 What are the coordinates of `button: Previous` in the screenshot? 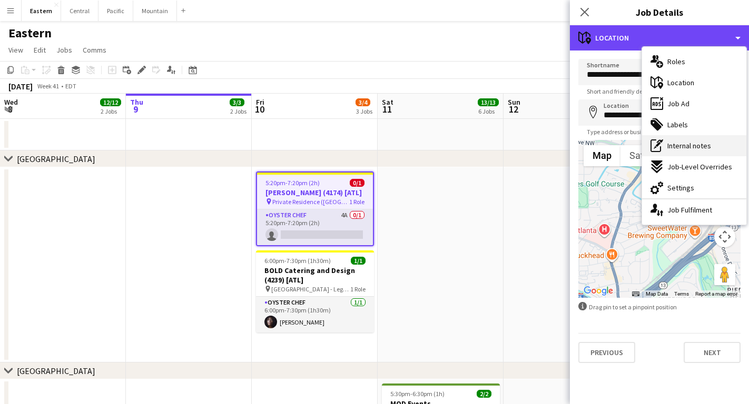 It's located at (606, 353).